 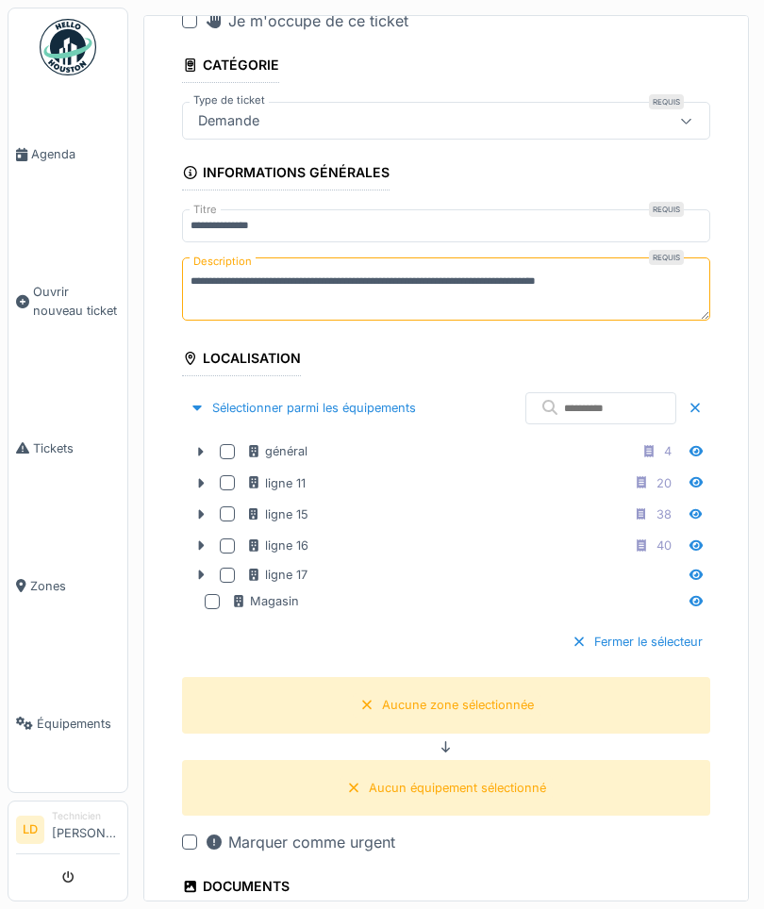 I want to click on div: 20, so click(x=664, y=483).